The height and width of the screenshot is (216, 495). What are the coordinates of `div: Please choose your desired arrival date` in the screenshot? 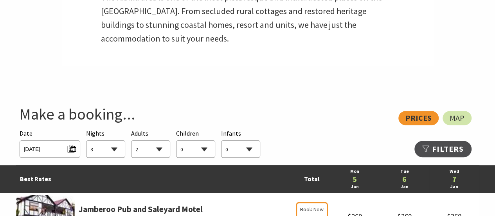 It's located at (50, 143).